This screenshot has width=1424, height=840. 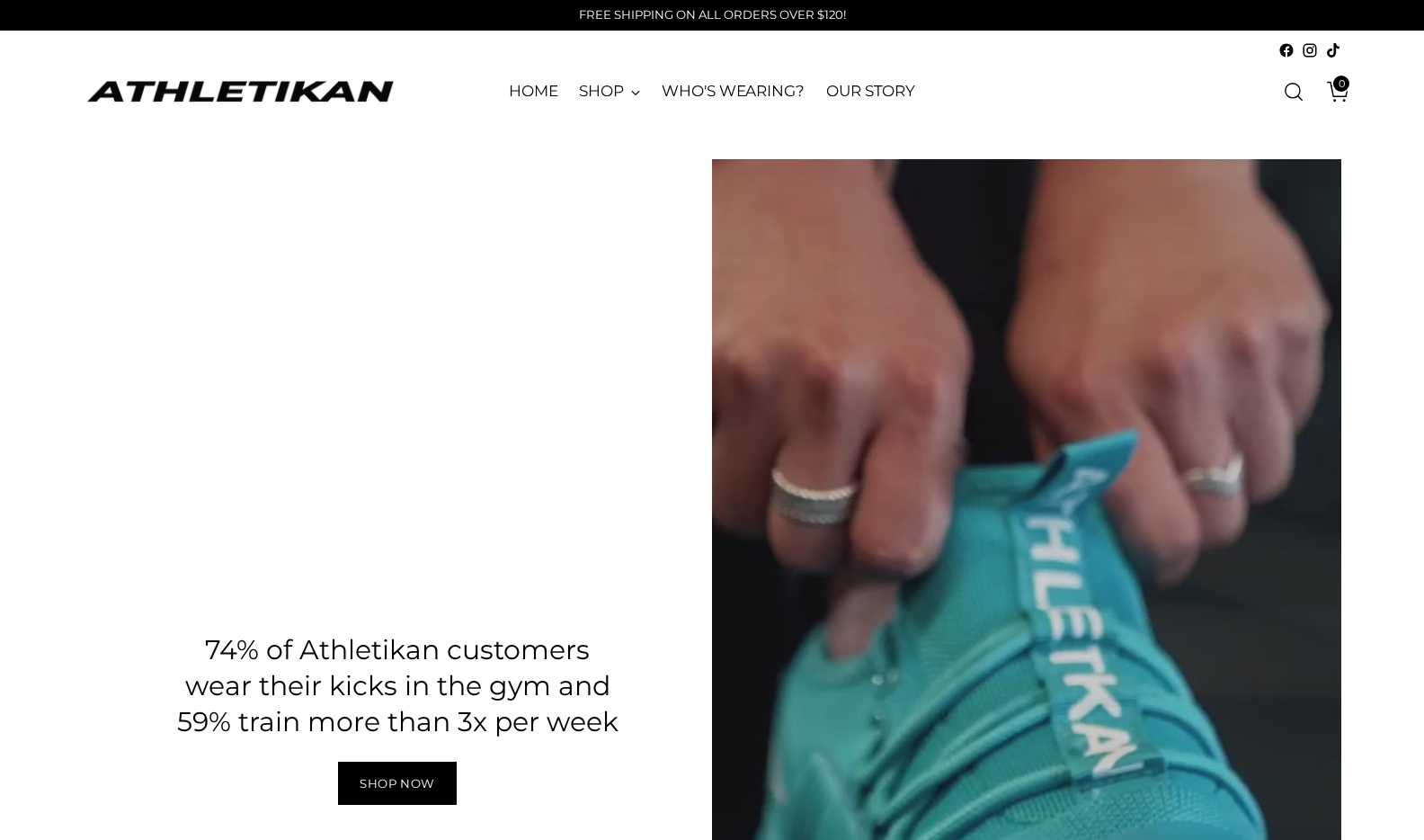 What do you see at coordinates (398, 783) in the screenshot?
I see `span: Shop Now` at bounding box center [398, 783].